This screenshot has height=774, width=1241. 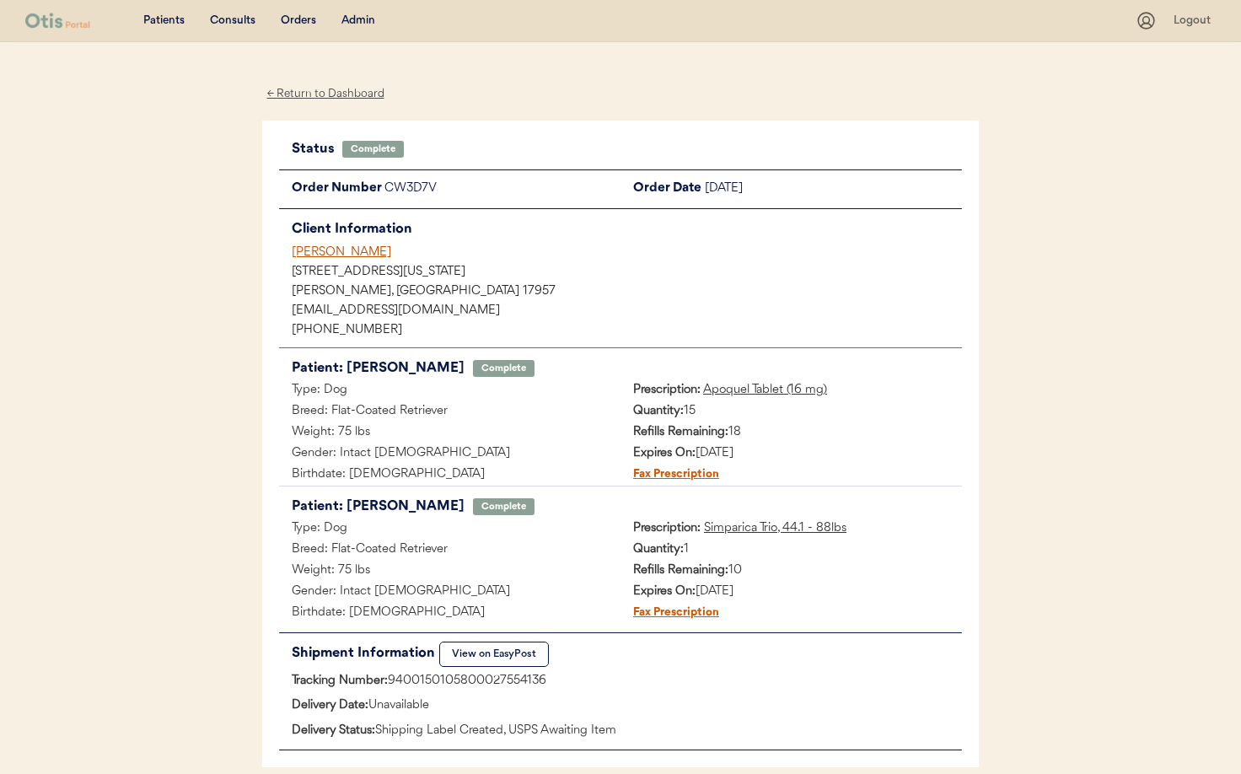 What do you see at coordinates (627, 229) in the screenshot?
I see `div: Client Information` at bounding box center [627, 229].